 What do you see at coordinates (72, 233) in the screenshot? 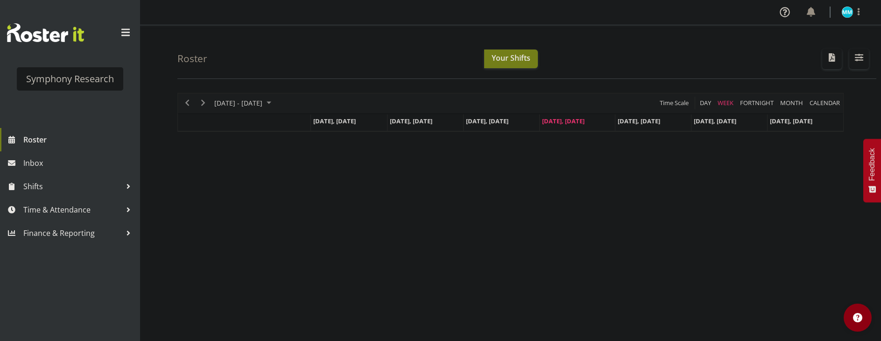
I see `span: Finance & Reporting` at bounding box center [72, 233].